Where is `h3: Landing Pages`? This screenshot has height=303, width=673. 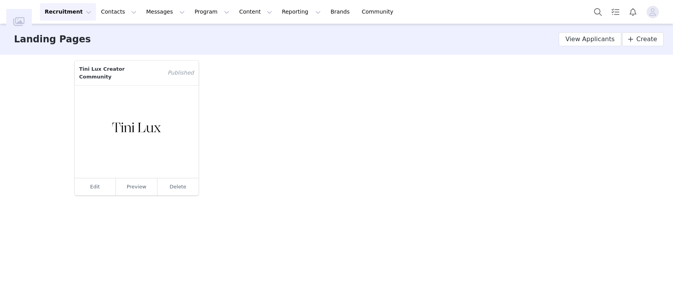
h3: Landing Pages is located at coordinates (52, 39).